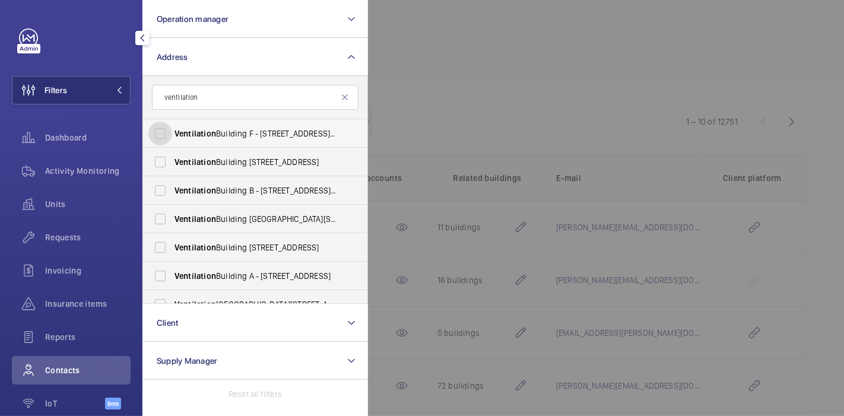 This screenshot has height=416, width=844. I want to click on span: Contacts, so click(88, 370).